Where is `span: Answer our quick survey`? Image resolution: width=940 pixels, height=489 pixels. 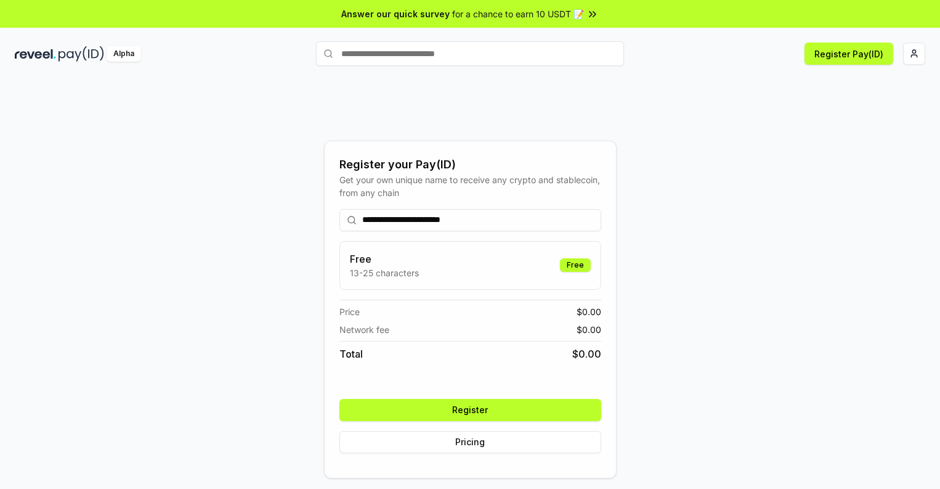 span: Answer our quick survey is located at coordinates (395, 14).